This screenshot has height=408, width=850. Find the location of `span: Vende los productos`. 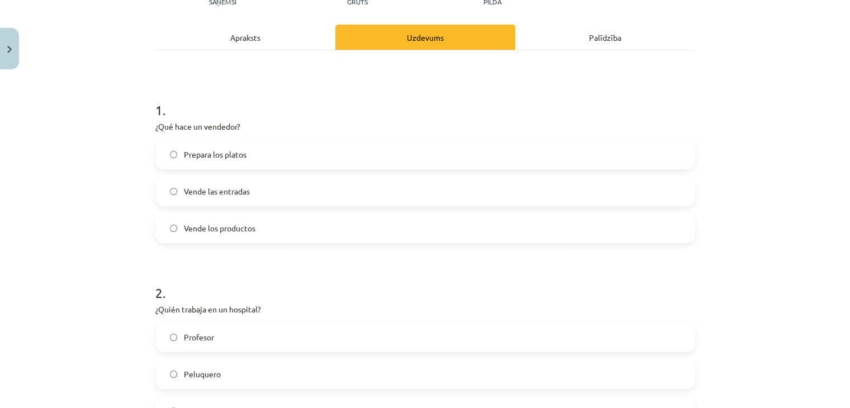

span: Vende los productos is located at coordinates (220, 228).